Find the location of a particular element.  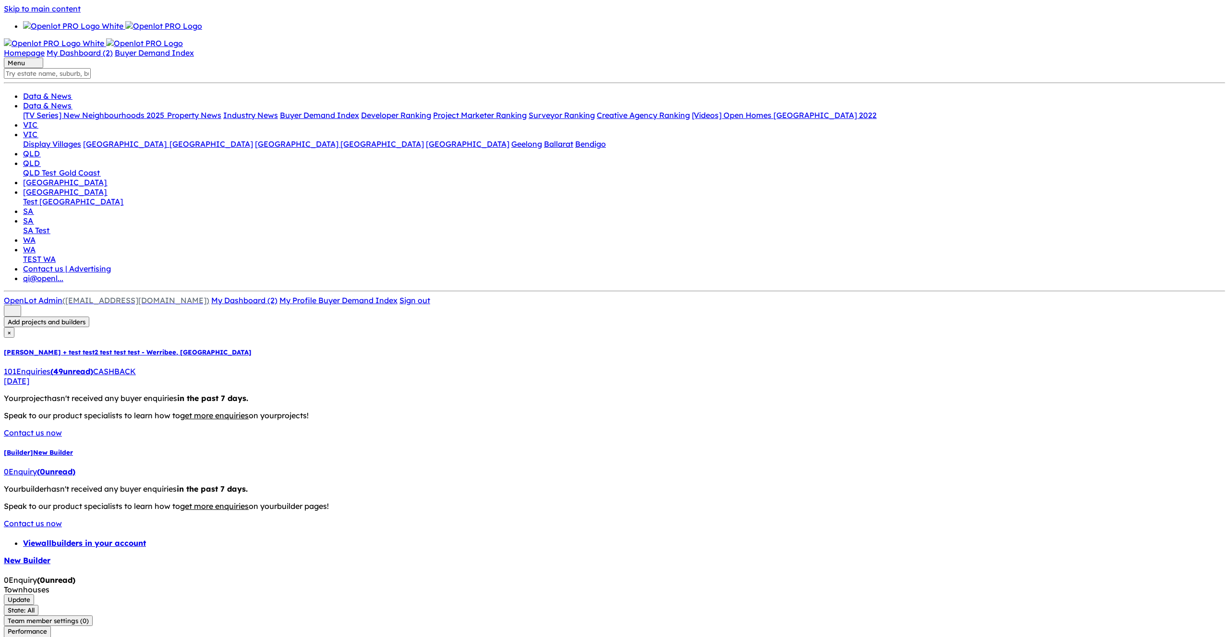

div: 101 Enquir ies is located at coordinates (614, 372).